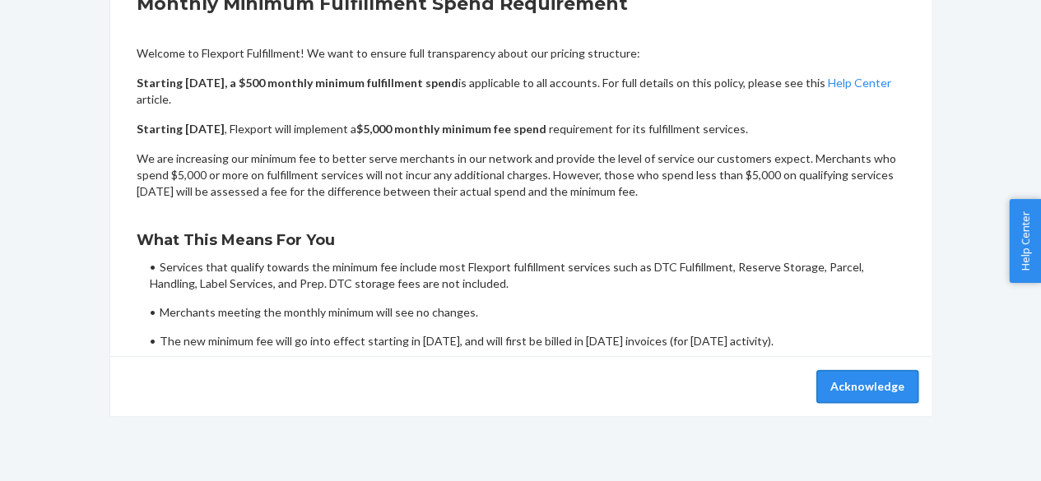  Describe the element at coordinates (521, 175) in the screenshot. I see `p: We are increasing our minimum fee to better serve merchants in our network and provide the level ...` at that location.